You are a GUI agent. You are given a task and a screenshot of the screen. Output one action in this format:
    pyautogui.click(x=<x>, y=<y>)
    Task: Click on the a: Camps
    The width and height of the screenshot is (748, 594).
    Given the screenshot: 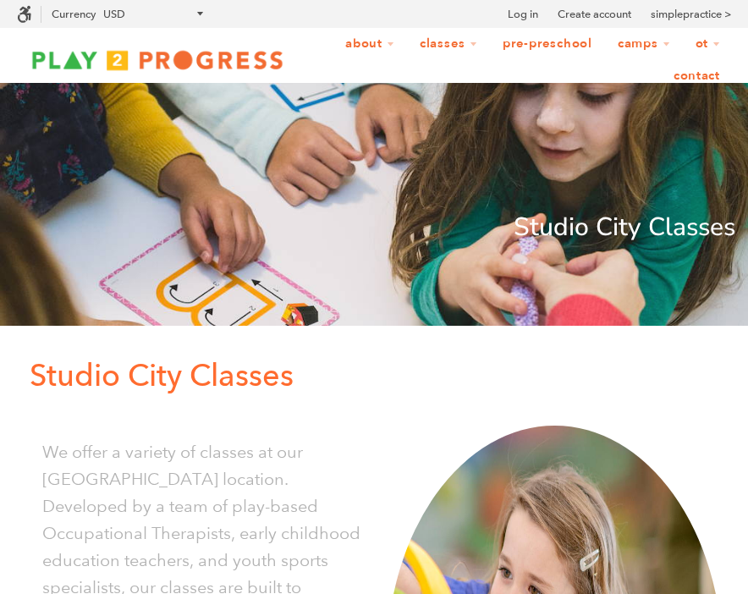 What is the action you would take?
    pyautogui.click(x=644, y=44)
    